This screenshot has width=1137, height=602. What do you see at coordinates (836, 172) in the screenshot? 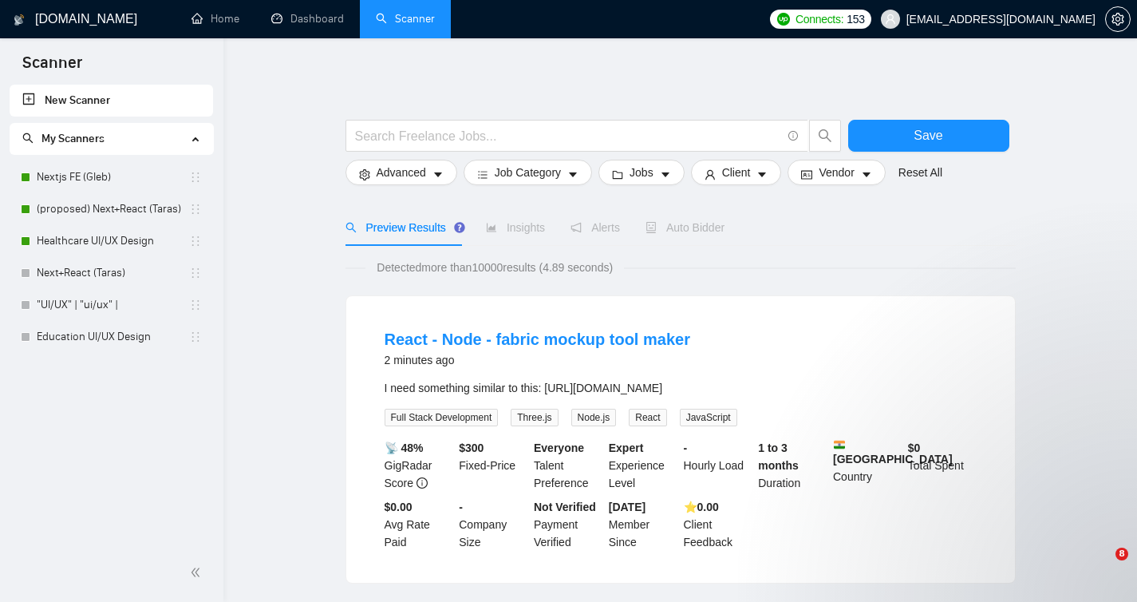
I see `button: idcardVendorcaret-down` at bounding box center [836, 172].